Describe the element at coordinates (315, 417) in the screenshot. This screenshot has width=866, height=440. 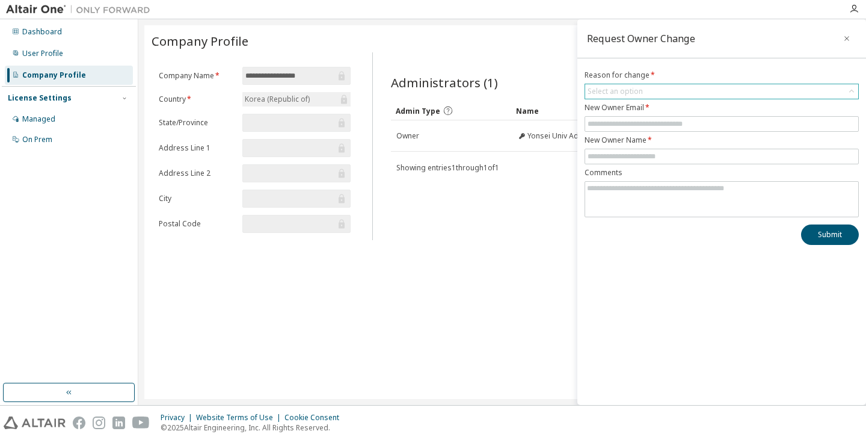
I see `div: Cookie Consent` at that location.